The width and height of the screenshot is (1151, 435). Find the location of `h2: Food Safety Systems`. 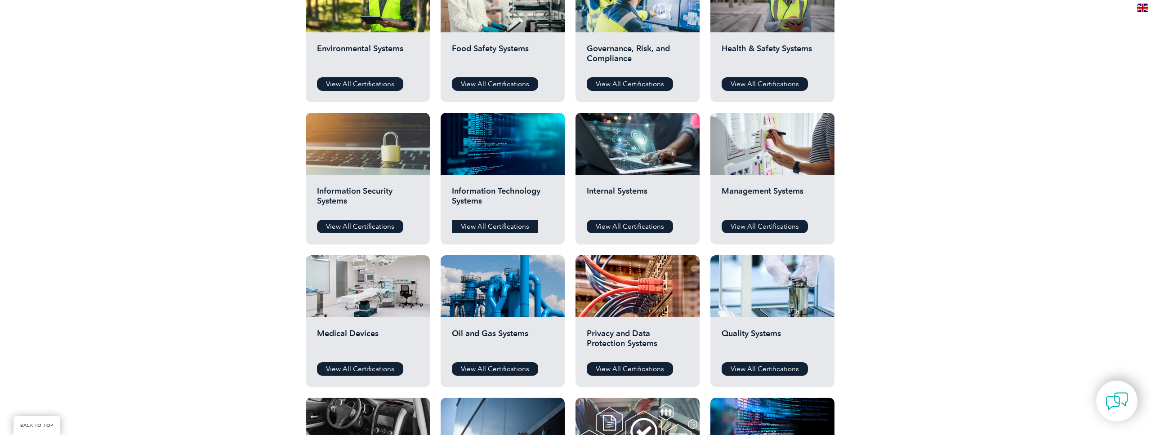

h2: Food Safety Systems is located at coordinates (503, 57).